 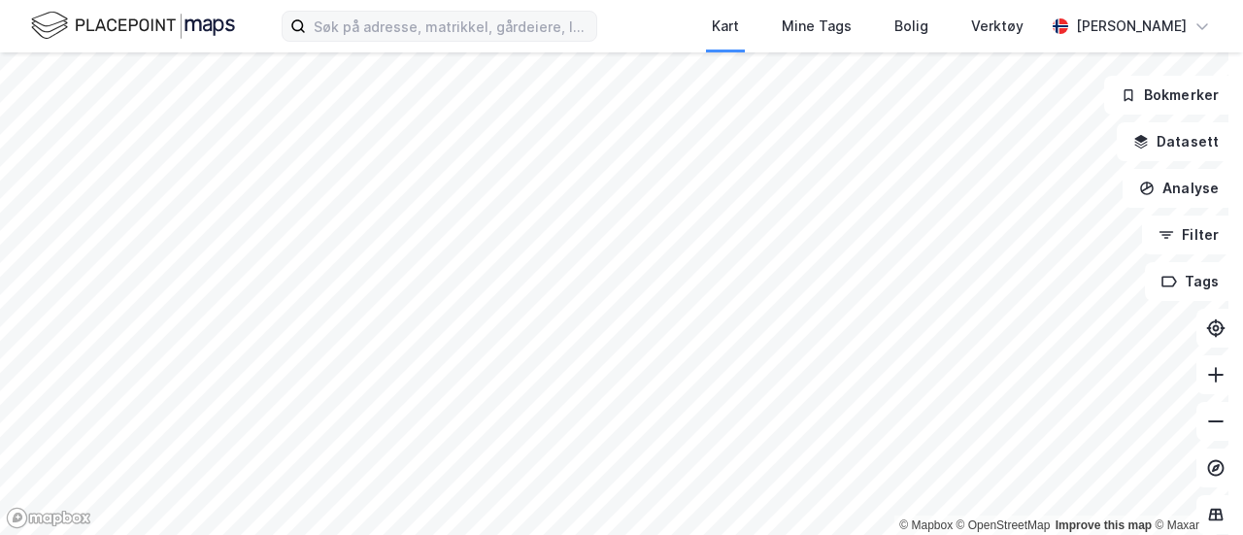 What do you see at coordinates (911, 26) in the screenshot?
I see `div: Bolig` at bounding box center [911, 26].